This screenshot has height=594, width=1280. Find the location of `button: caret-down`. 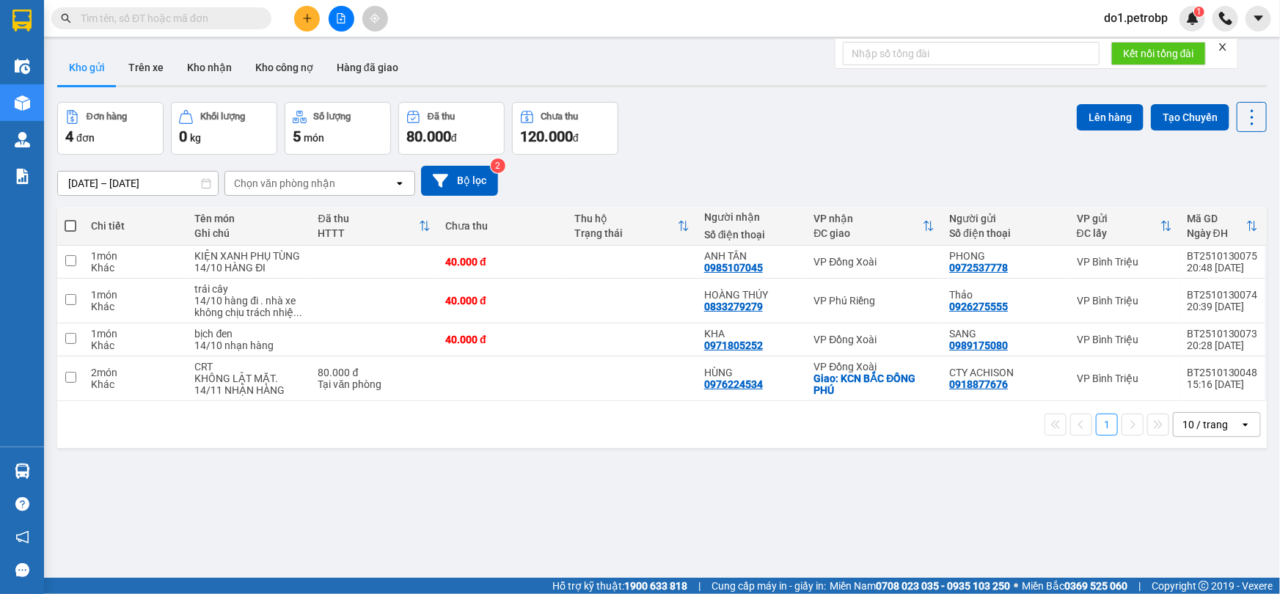

button: caret-down is located at coordinates (1258, 18).